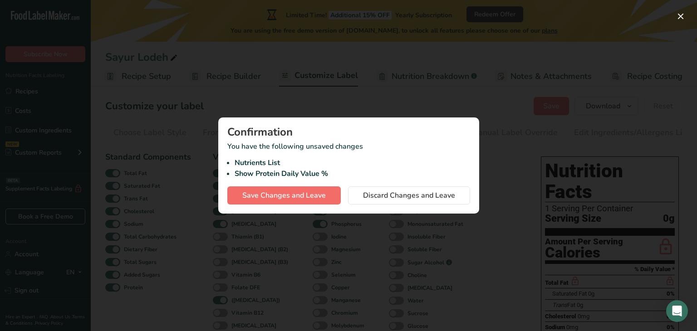 This screenshot has height=331, width=697. I want to click on button: Discard Changes and Leave, so click(409, 196).